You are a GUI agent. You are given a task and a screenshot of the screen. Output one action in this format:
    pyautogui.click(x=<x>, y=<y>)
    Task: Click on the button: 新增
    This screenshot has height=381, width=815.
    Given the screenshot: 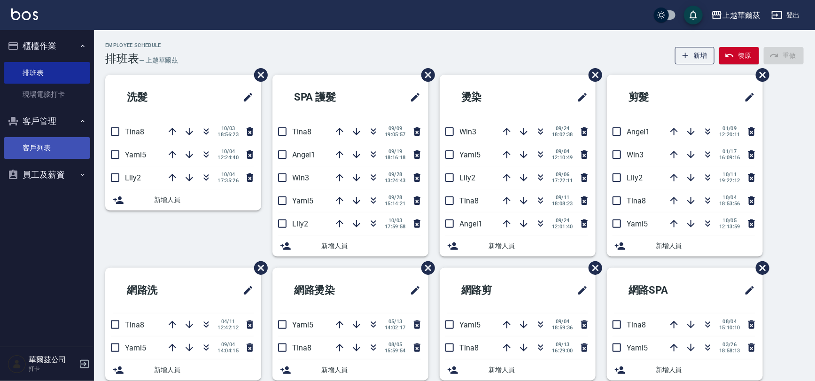 What is the action you would take?
    pyautogui.click(x=695, y=55)
    